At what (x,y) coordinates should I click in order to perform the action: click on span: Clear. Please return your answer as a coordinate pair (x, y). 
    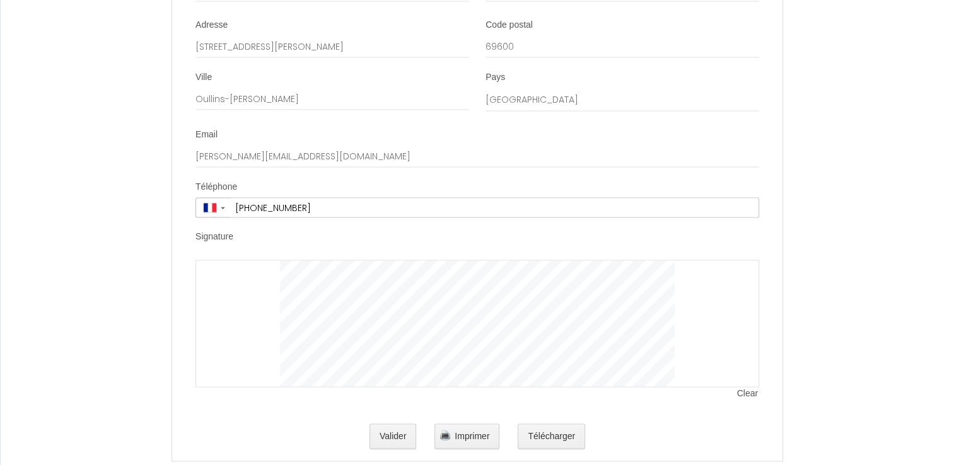
    Looking at the image, I should click on (748, 394).